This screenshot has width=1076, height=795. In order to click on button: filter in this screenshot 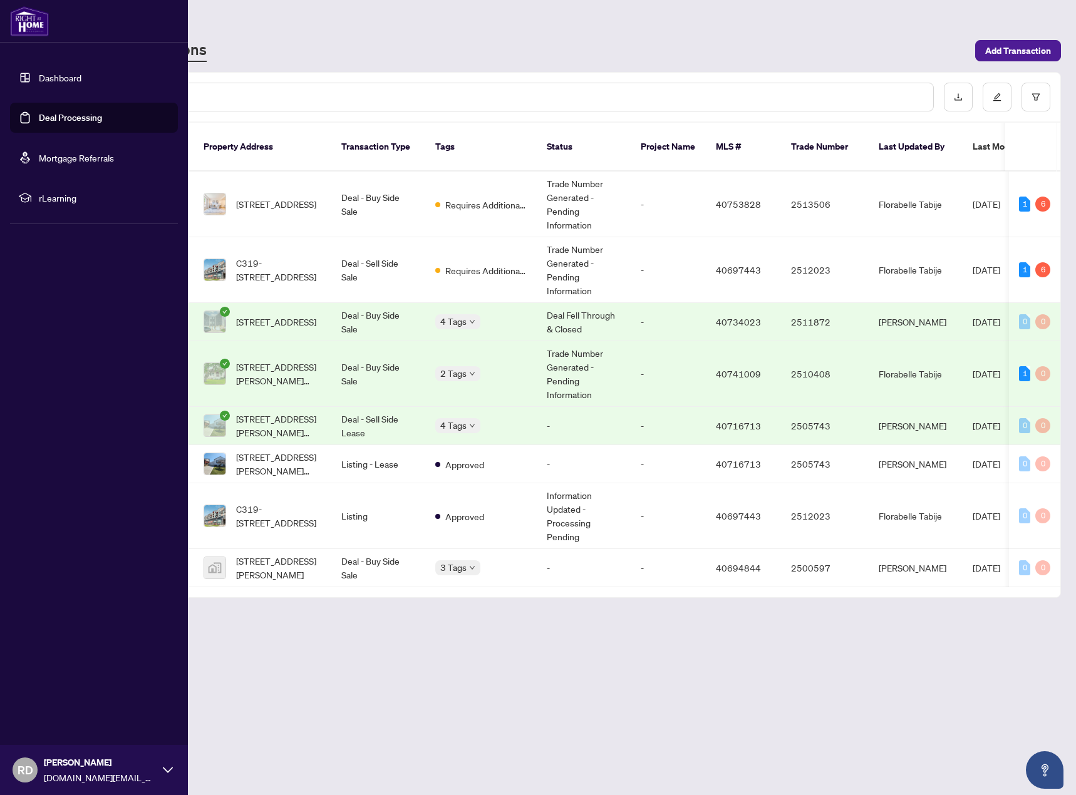, I will do `click(1036, 97)`.